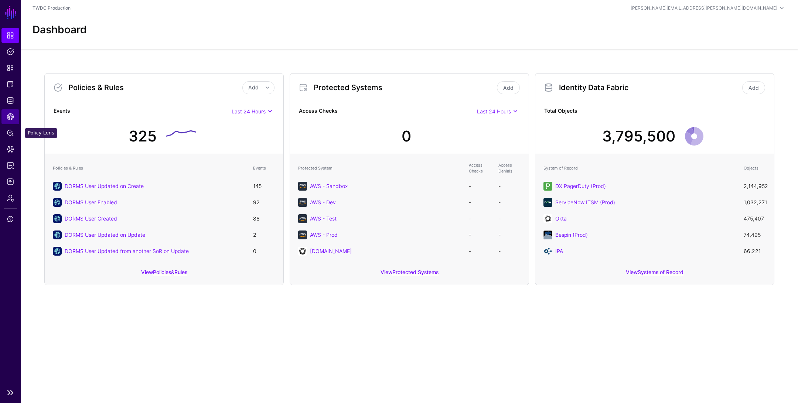 Image resolution: width=798 pixels, height=403 pixels. What do you see at coordinates (755, 251) in the screenshot?
I see `td: 66,221` at bounding box center [755, 251].